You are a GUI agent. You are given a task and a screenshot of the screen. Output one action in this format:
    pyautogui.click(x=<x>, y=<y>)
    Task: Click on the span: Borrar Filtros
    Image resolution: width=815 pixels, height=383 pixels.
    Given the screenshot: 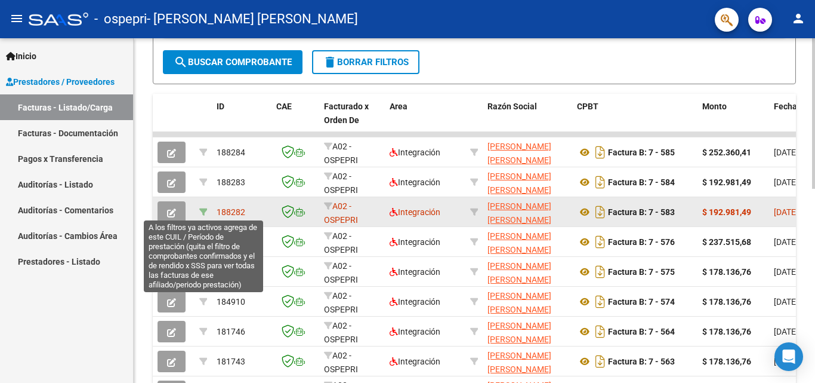 What is the action you would take?
    pyautogui.click(x=366, y=62)
    